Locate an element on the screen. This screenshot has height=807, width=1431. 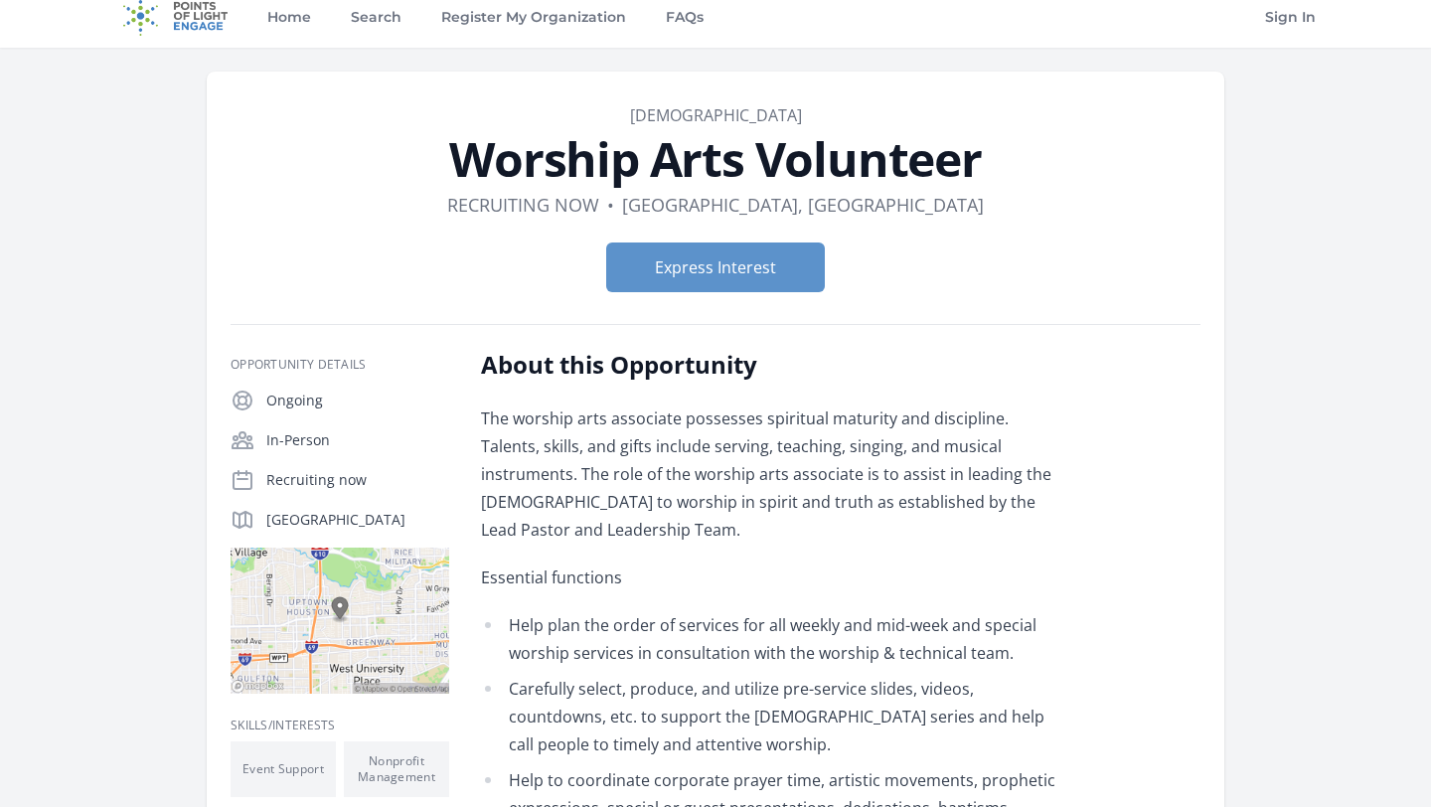
li: Event Support is located at coordinates (283, 769).